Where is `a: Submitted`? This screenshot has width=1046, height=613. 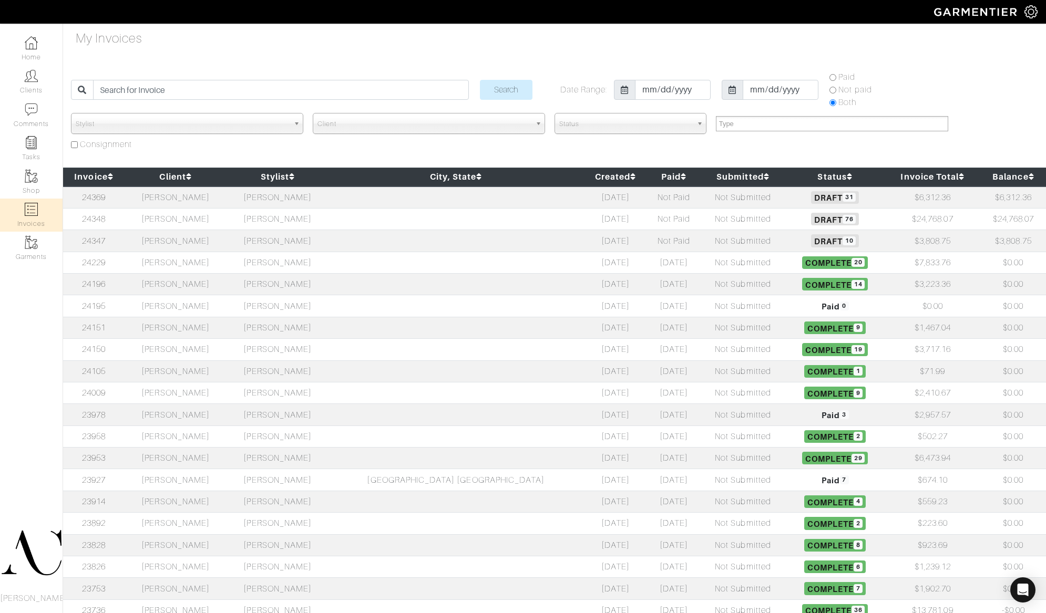 a: Submitted is located at coordinates (743, 177).